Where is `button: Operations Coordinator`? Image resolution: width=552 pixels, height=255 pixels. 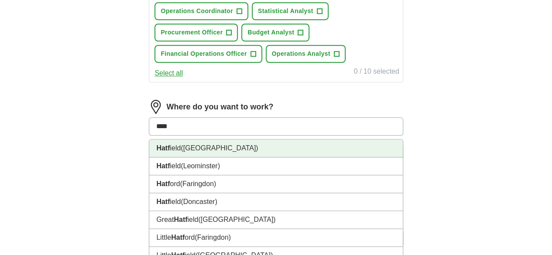 button: Operations Coordinator is located at coordinates (201, 11).